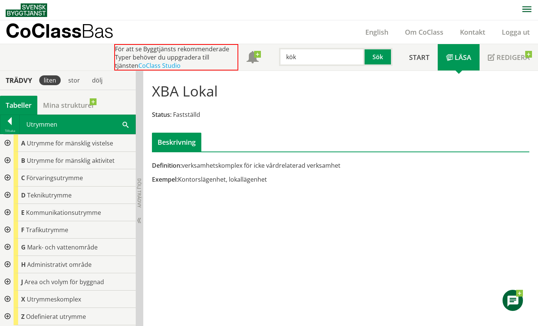 The height and width of the screenshot is (326, 538). I want to click on a: English, so click(377, 32).